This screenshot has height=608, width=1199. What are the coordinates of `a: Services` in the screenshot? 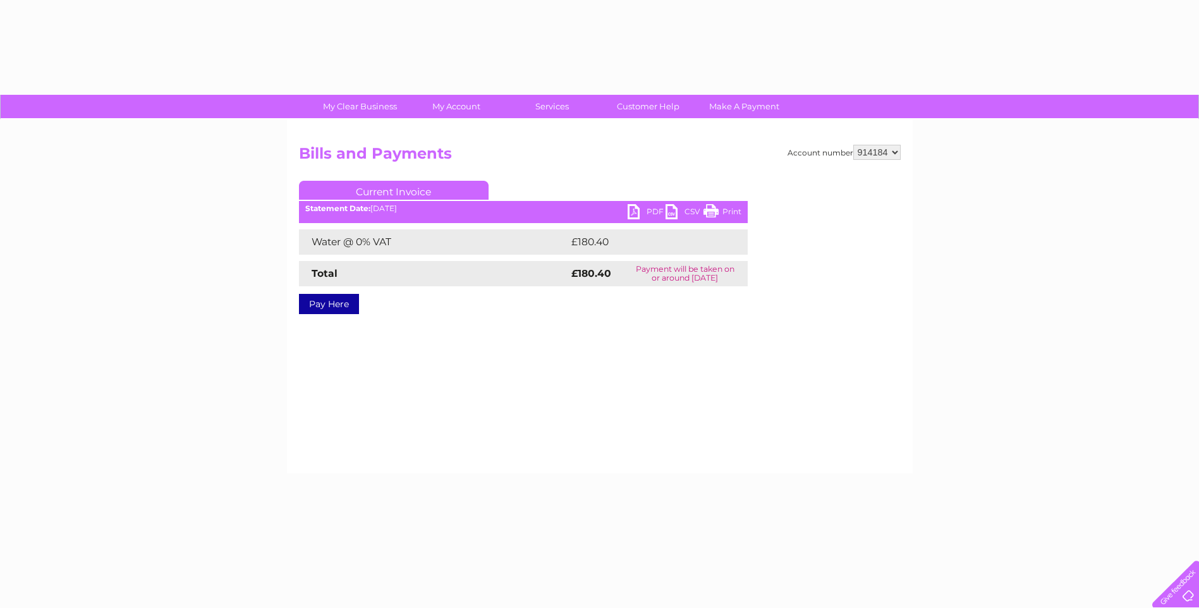 It's located at (552, 106).